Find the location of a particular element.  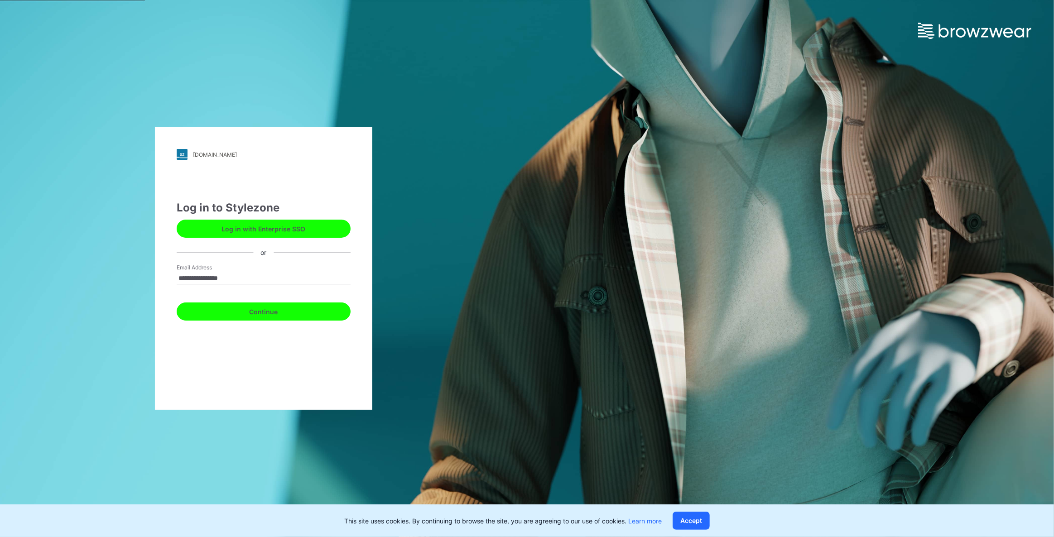

button: Log in with Enterprise SSO is located at coordinates (264, 229).